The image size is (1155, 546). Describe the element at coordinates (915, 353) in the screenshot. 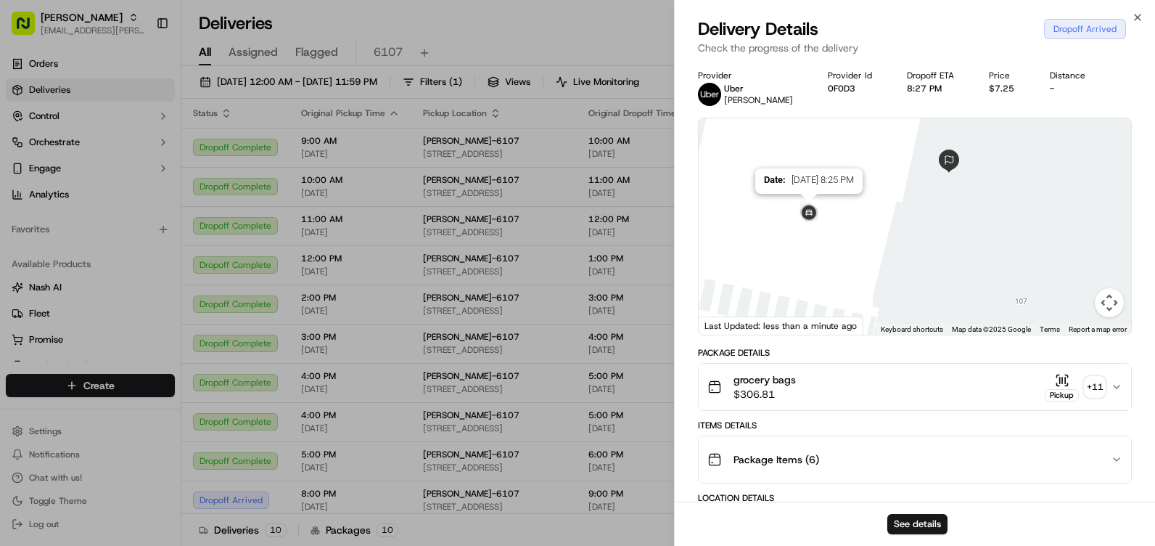

I see `div: Package Details` at that location.